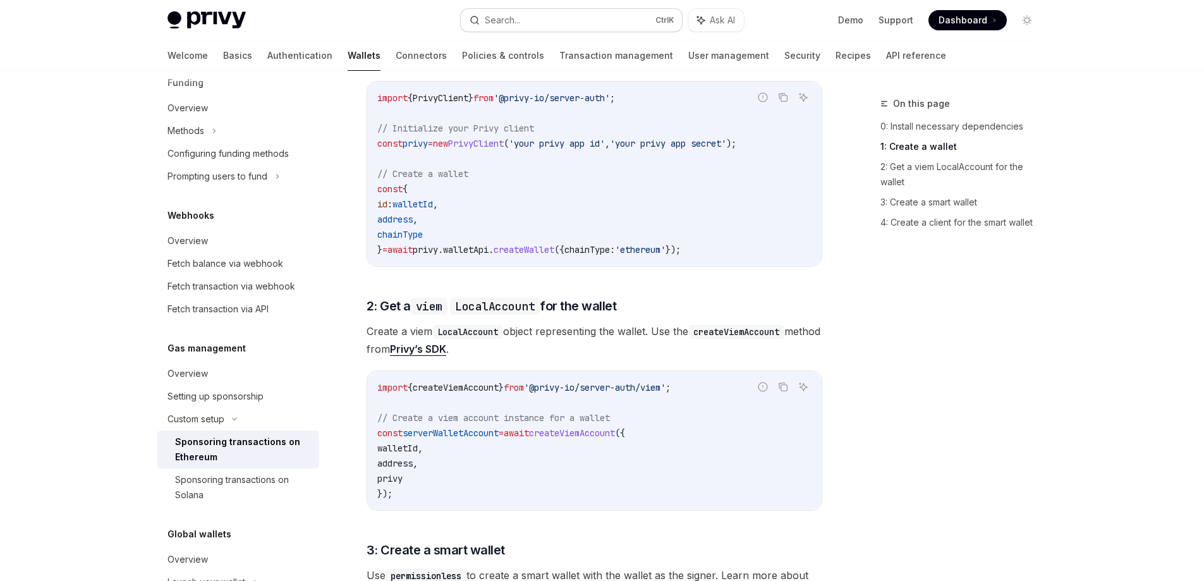 This screenshot has width=1204, height=581. I want to click on div: Fetch transaction via API, so click(218, 309).